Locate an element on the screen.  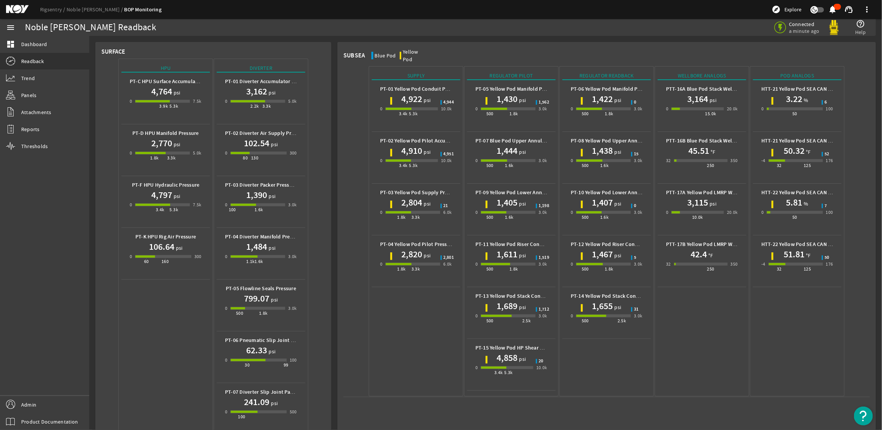
h1: 50.32 is located at coordinates (794, 151).